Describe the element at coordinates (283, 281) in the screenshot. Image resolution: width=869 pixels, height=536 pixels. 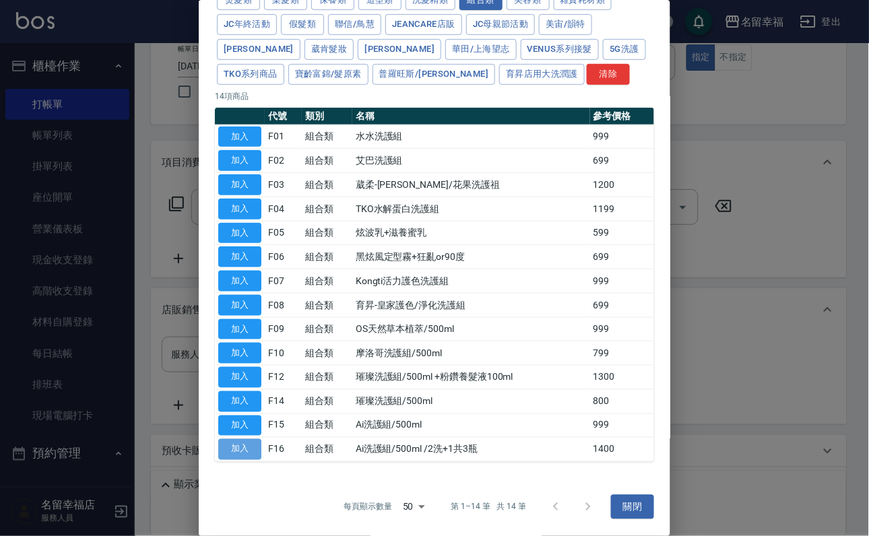
I see `td: F07` at that location.